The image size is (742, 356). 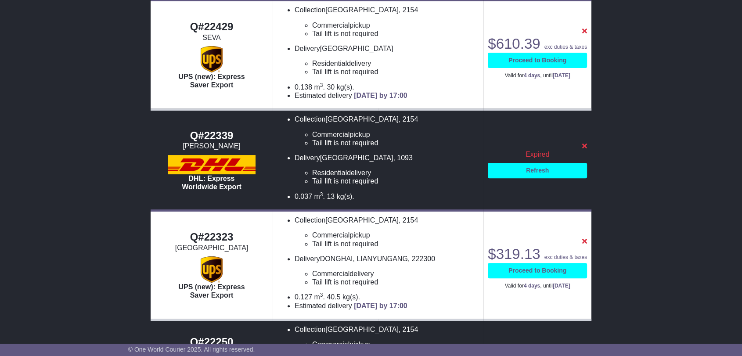 I want to click on div: Q#22323, so click(x=212, y=237).